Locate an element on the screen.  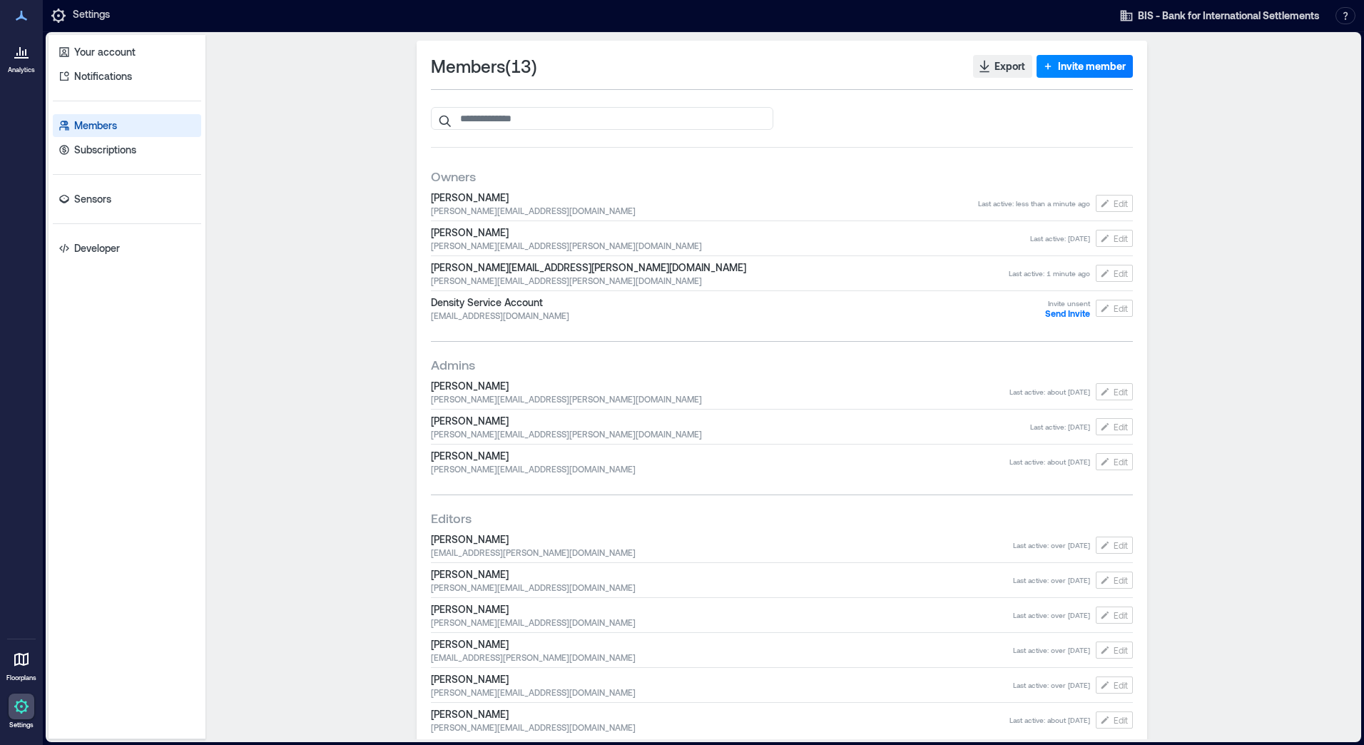
a: Settings is located at coordinates (21, 711).